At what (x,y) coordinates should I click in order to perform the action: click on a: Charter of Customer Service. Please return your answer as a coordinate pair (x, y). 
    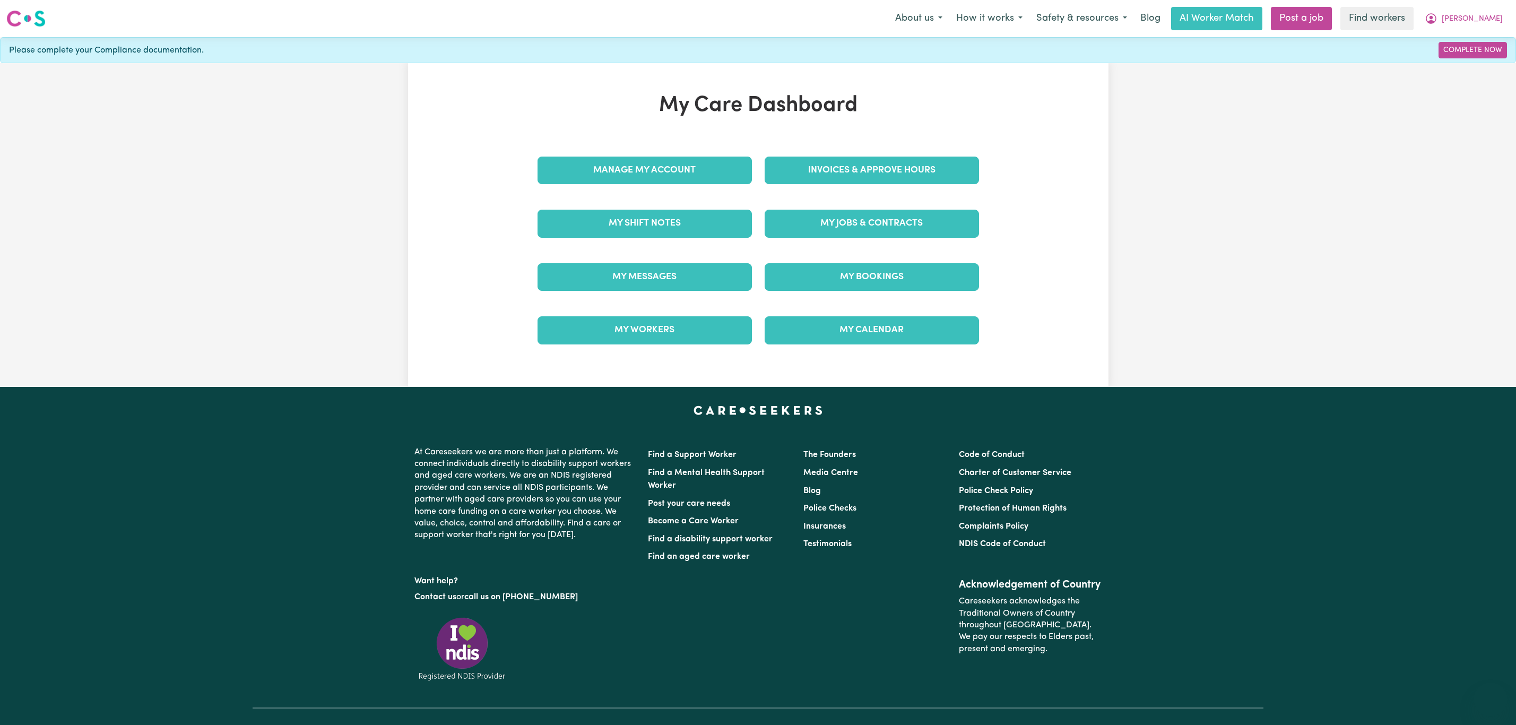
    Looking at the image, I should click on (1015, 473).